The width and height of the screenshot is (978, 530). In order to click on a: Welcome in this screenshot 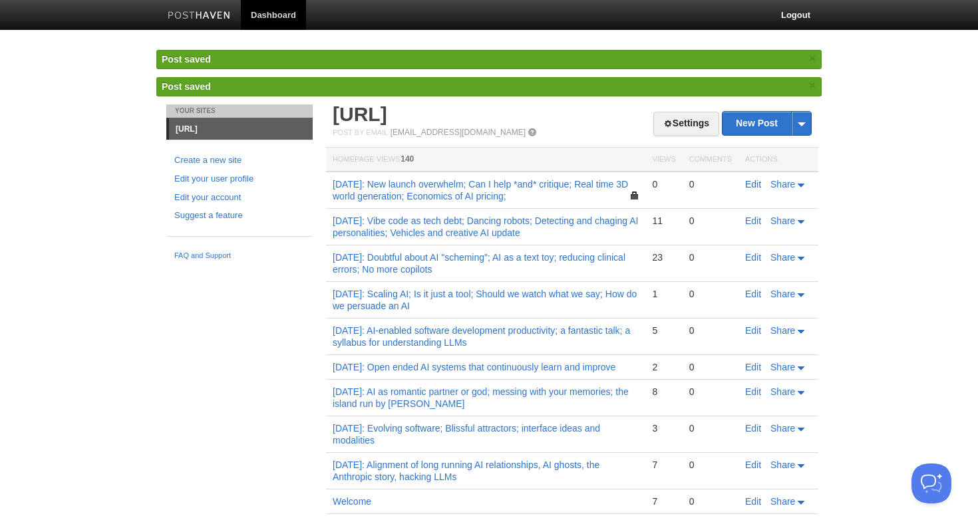, I will do `click(352, 502)`.